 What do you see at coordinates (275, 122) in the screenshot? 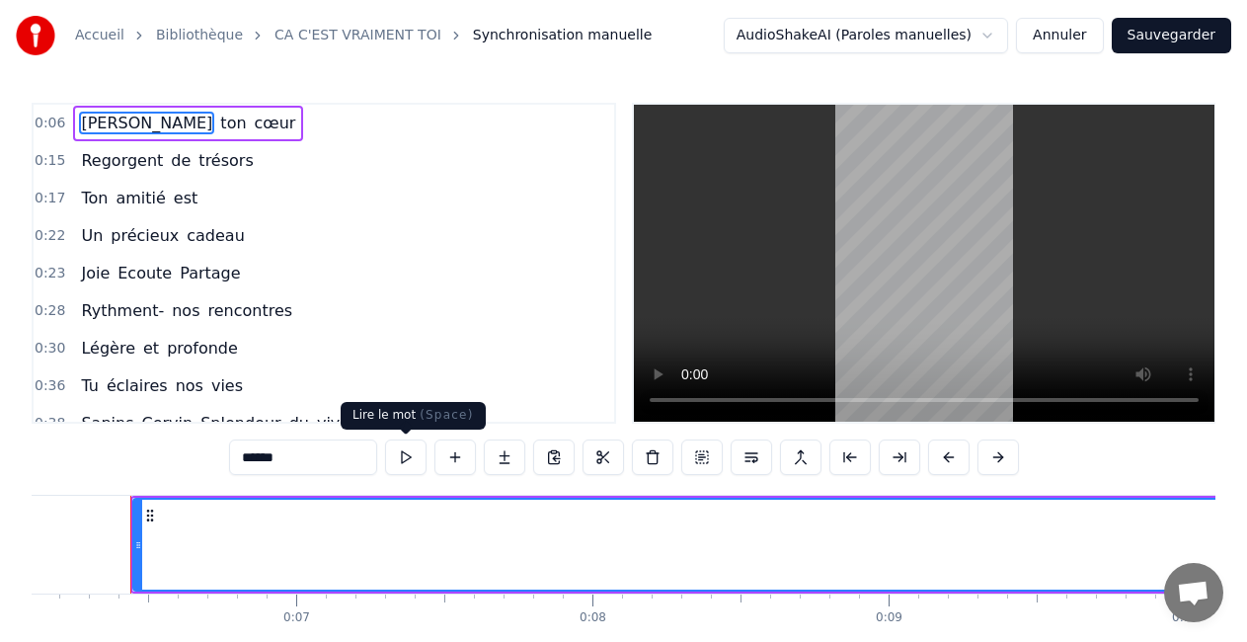
I see `span: cœur` at bounding box center [275, 122].